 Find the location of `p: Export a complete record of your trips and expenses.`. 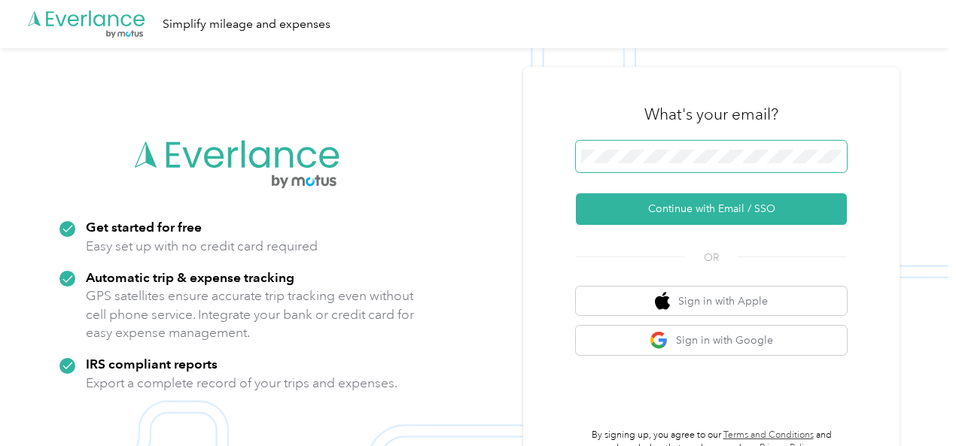

p: Export a complete record of your trips and expenses. is located at coordinates (242, 383).